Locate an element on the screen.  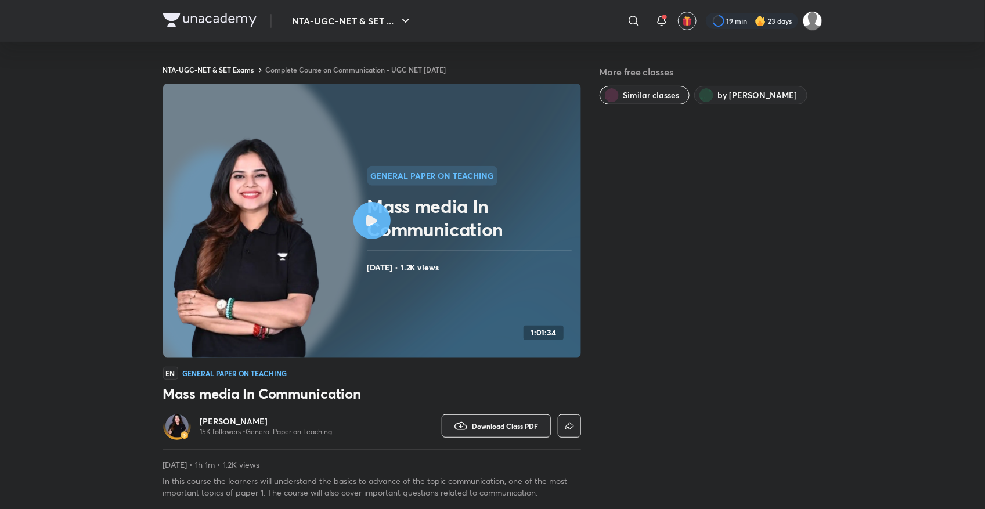
h5: More free classes is located at coordinates (711, 72).